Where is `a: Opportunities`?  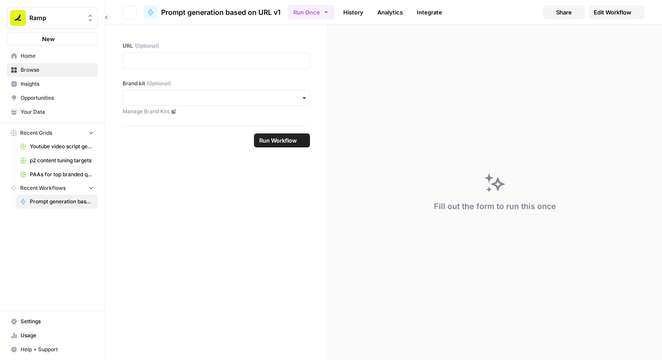
a: Opportunities is located at coordinates (52, 98).